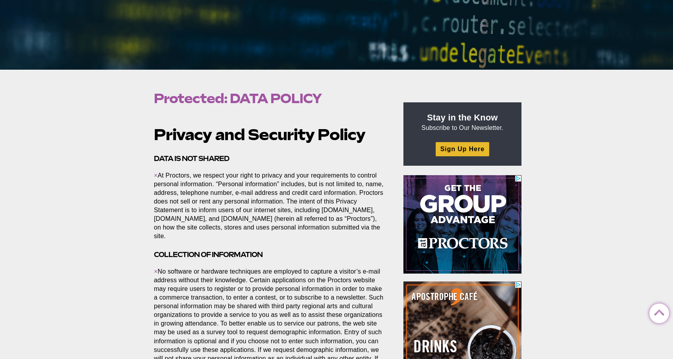 The width and height of the screenshot is (673, 359). I want to click on p: Subscribe to Our Newsletter., so click(463, 122).